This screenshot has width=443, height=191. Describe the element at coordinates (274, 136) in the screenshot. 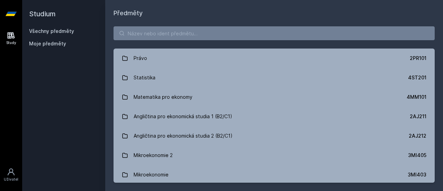

I see `a: Angličtina pro ekonomická studia 2 (B2/C1) 2AJ212` at that location.